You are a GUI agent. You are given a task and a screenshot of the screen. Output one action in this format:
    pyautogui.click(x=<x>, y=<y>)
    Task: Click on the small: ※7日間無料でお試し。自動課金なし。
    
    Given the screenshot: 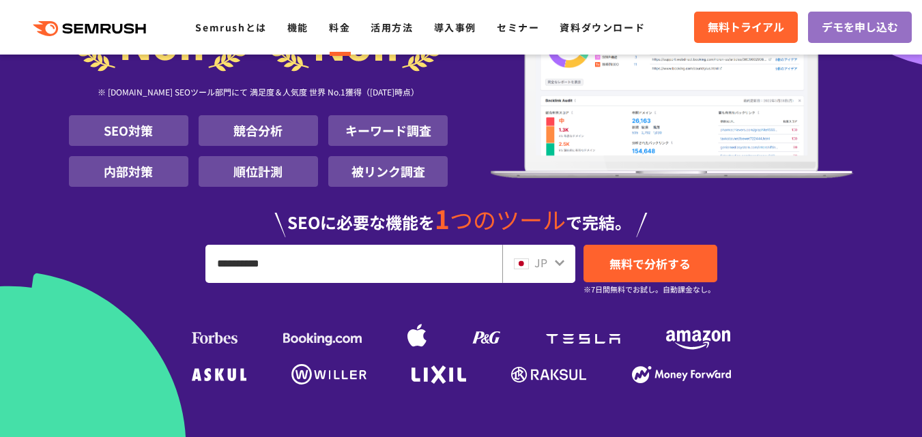 What is the action you would take?
    pyautogui.click(x=649, y=289)
    